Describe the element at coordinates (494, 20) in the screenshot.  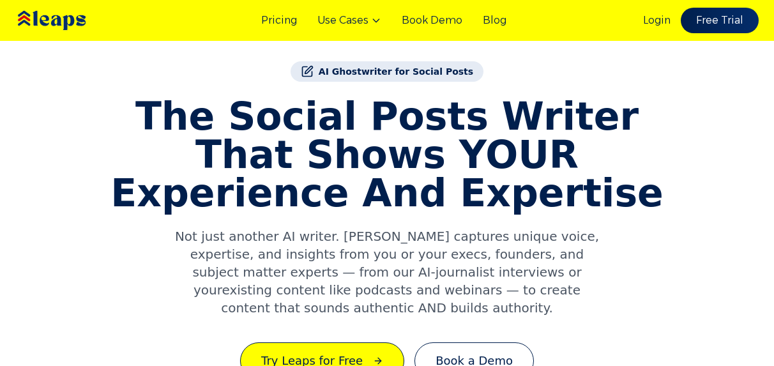
I see `a: Blog` at that location.